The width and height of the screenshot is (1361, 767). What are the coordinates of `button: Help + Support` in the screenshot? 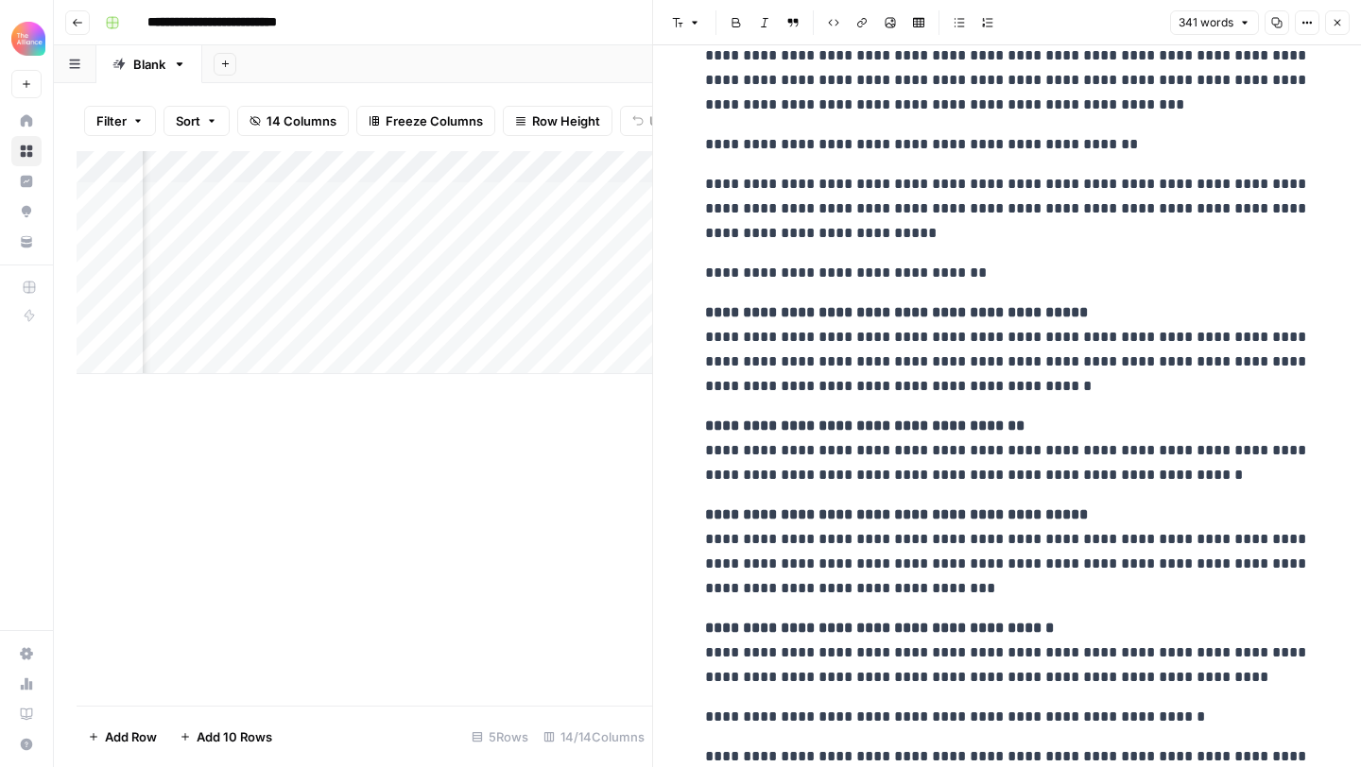 It's located at (26, 745).